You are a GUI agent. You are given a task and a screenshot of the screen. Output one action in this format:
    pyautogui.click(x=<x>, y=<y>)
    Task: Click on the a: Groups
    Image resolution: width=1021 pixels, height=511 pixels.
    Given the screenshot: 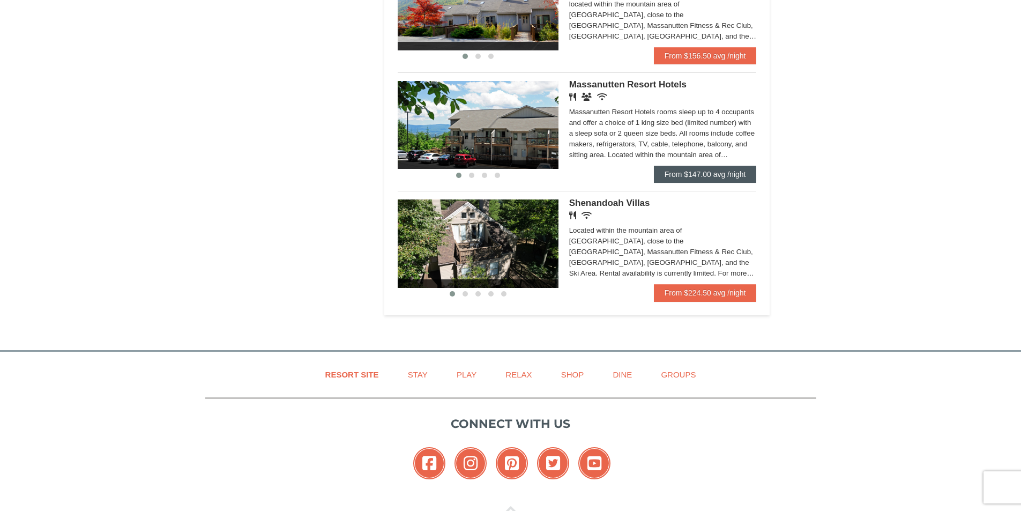 What is the action you would take?
    pyautogui.click(x=678, y=374)
    